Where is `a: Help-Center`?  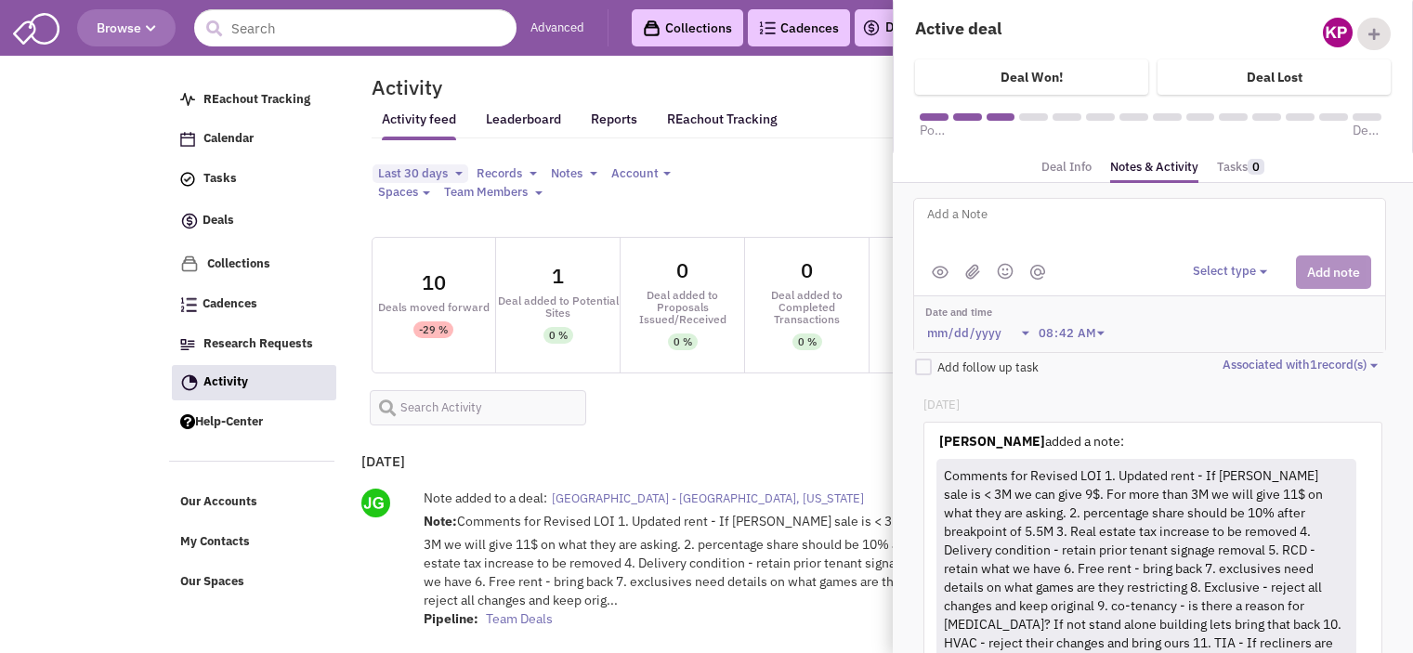
a: Help-Center is located at coordinates (253, 423).